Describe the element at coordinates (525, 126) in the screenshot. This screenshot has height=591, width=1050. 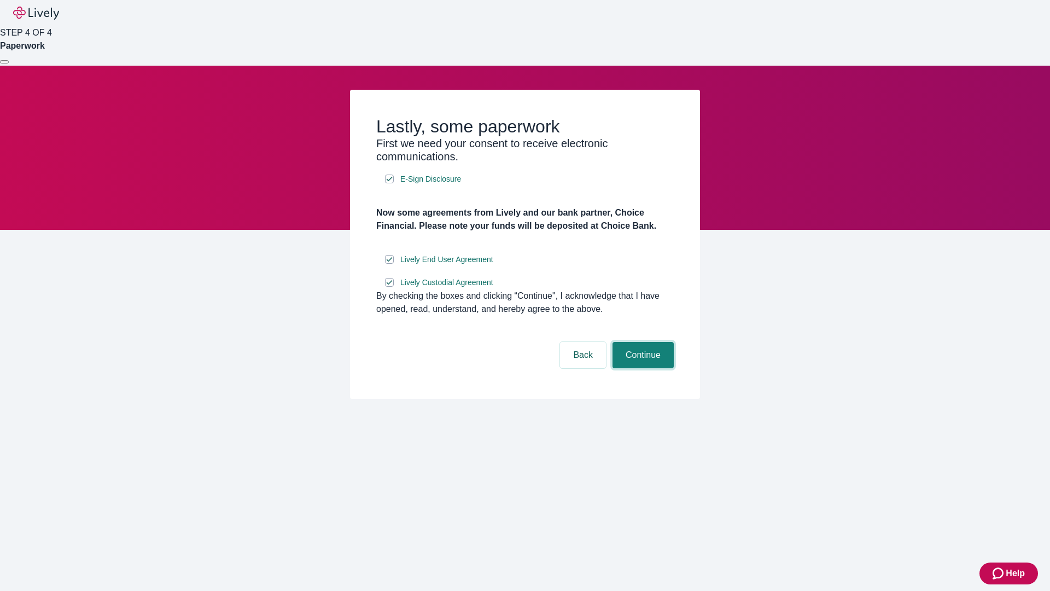
I see `h2: Lastly, some paperwork` at that location.